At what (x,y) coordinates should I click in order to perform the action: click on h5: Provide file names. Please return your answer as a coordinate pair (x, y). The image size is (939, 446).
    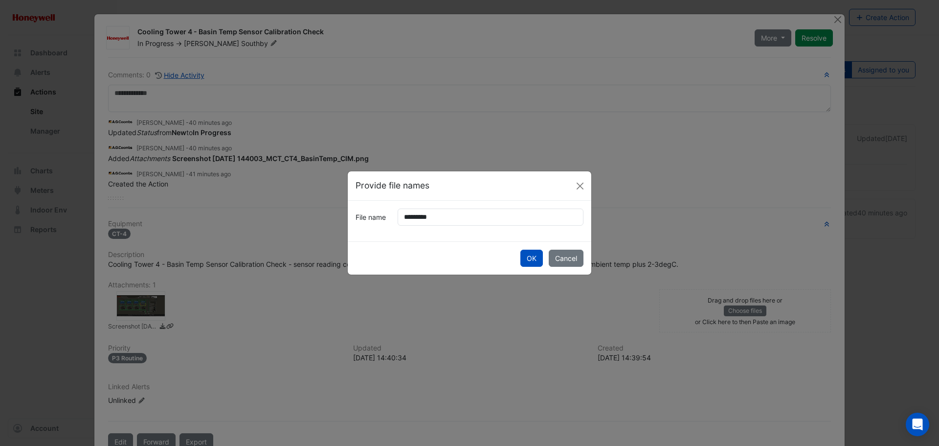
    Looking at the image, I should click on (392, 185).